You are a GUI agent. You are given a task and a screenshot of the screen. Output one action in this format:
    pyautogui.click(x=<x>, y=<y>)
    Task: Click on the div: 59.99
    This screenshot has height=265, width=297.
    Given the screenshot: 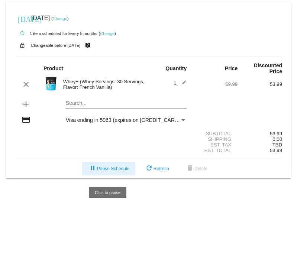 What is the action you would take?
    pyautogui.click(x=215, y=84)
    